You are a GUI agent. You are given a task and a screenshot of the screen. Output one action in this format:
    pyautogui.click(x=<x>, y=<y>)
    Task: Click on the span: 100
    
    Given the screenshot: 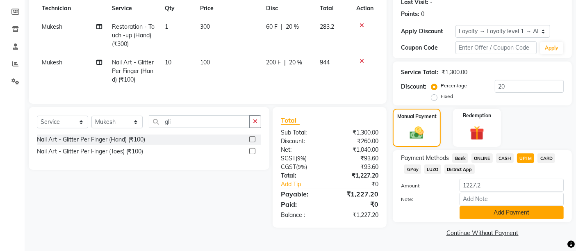 What is the action you would take?
    pyautogui.click(x=205, y=62)
    